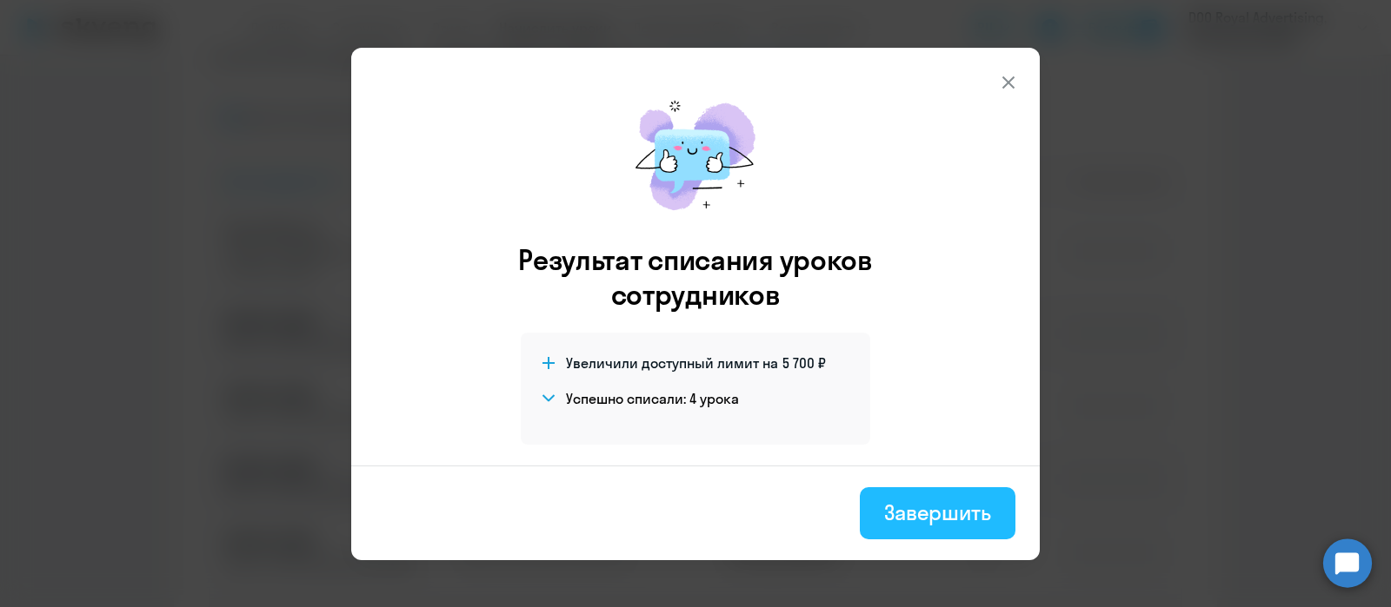 The height and width of the screenshot is (607, 1391). What do you see at coordinates (695, 156) in the screenshot?
I see `img: mirage-message.png` at bounding box center [695, 156].